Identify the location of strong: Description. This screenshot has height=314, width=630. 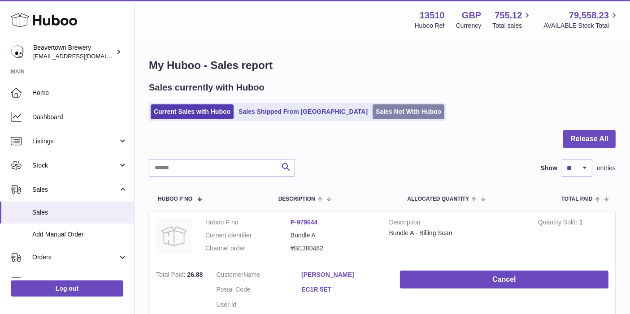
(457, 224).